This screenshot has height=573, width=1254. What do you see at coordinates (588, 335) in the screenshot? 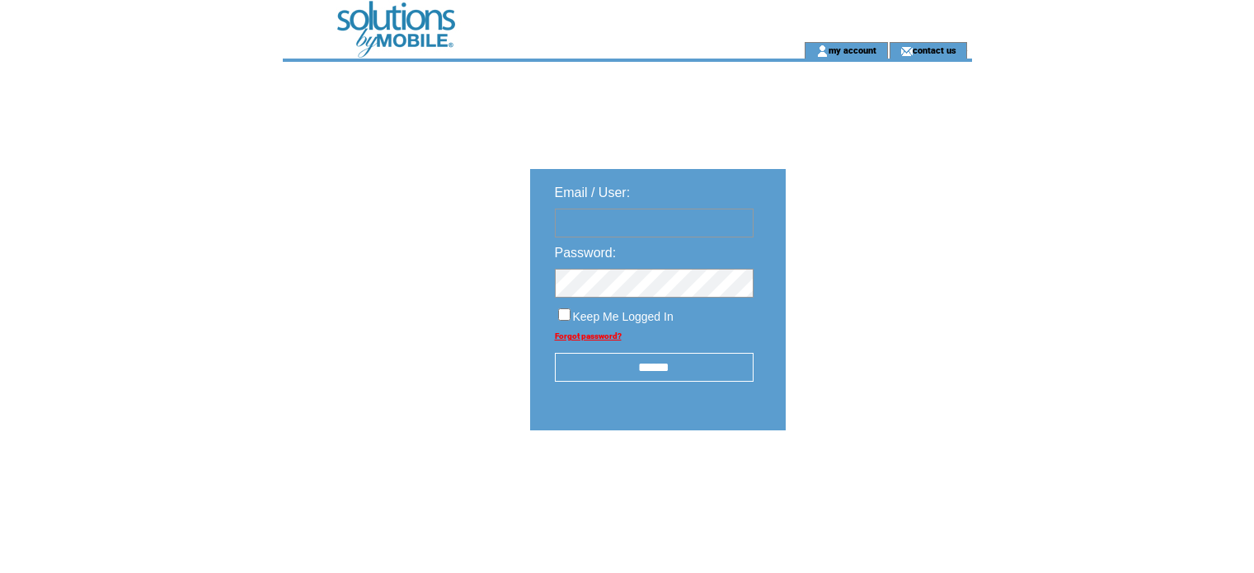
I see `a: Forgot password?` at bounding box center [588, 335].